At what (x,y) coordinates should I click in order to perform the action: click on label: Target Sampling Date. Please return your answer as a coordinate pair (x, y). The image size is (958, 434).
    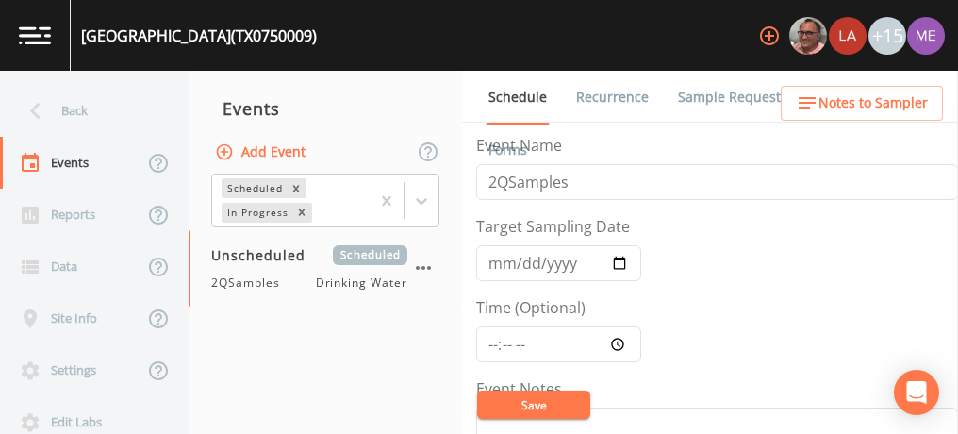
    Looking at the image, I should click on (553, 226).